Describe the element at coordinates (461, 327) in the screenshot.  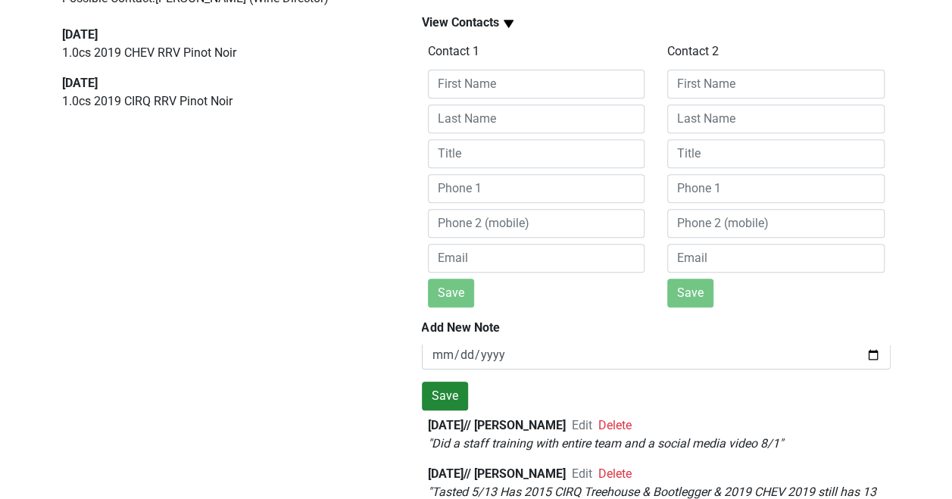
I see `b: Add New Note` at that location.